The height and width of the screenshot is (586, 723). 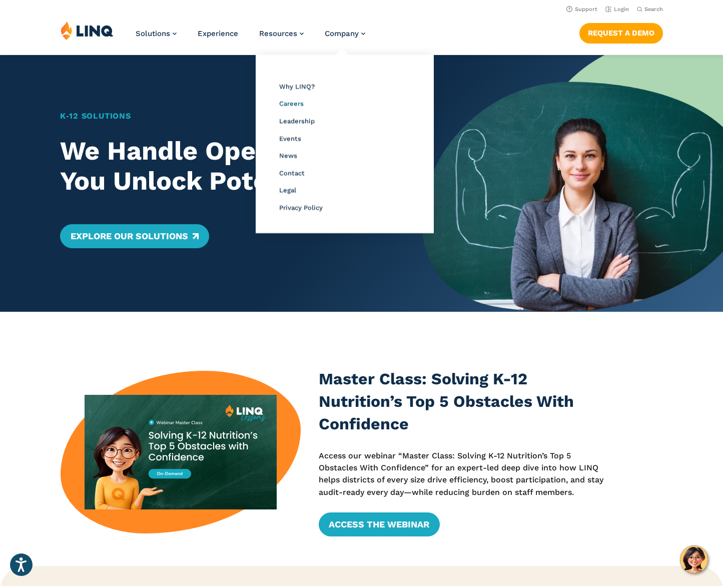 I want to click on a: Solutions, so click(x=156, y=34).